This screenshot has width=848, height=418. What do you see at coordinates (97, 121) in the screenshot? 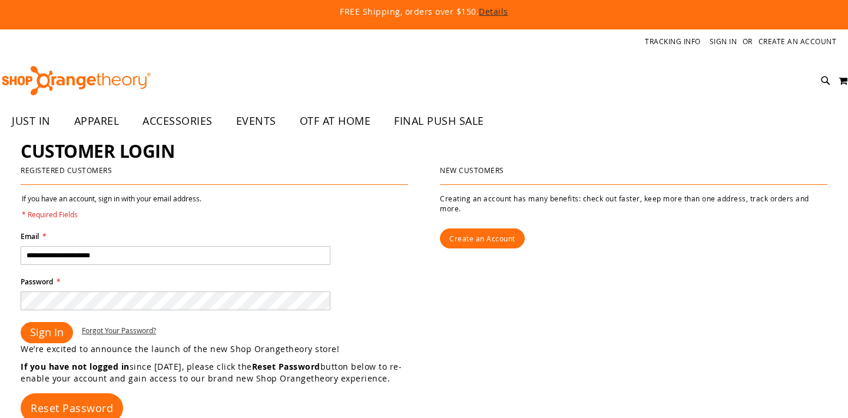
I see `a: APPAREL` at bounding box center [97, 121].